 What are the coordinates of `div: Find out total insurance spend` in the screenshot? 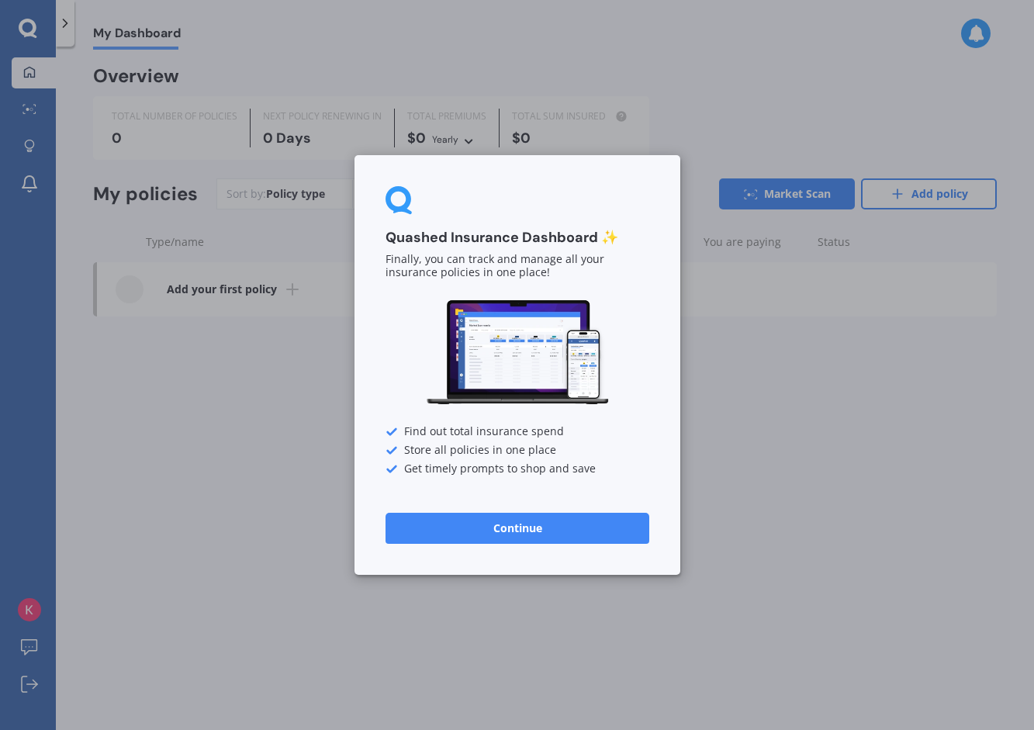 It's located at (517, 432).